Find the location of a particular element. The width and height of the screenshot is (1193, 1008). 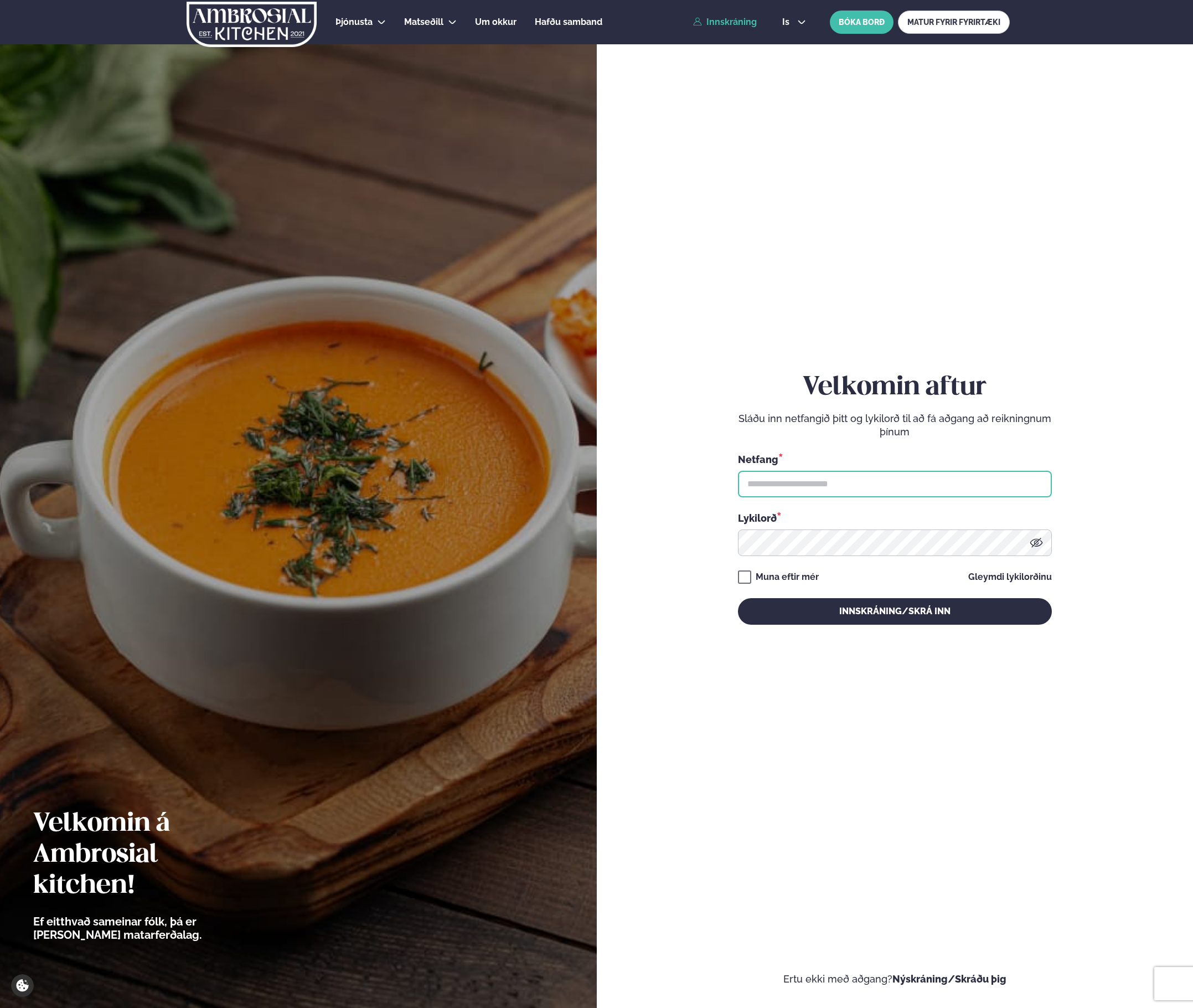

a: Um okkur is located at coordinates (496, 22).